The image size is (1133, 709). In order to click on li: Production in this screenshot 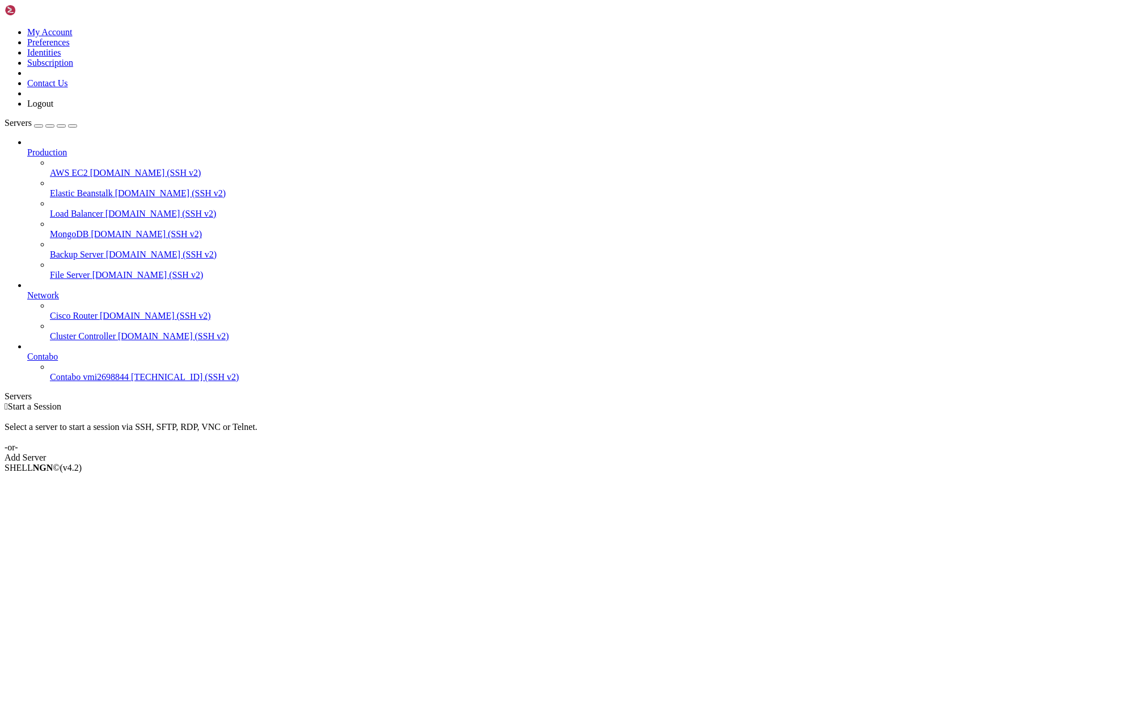, I will do `click(578, 209)`.